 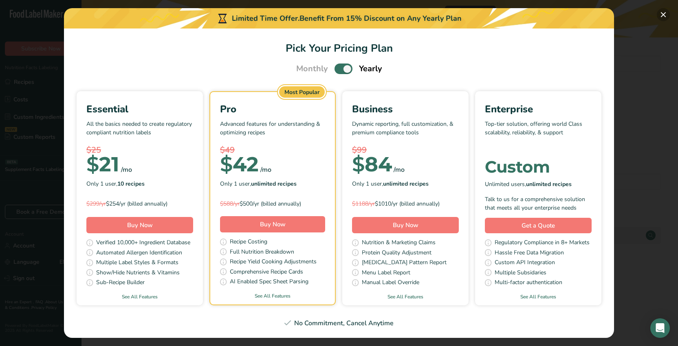 I want to click on p: Advanced features for understanding & optimizing recipes, so click(x=272, y=132).